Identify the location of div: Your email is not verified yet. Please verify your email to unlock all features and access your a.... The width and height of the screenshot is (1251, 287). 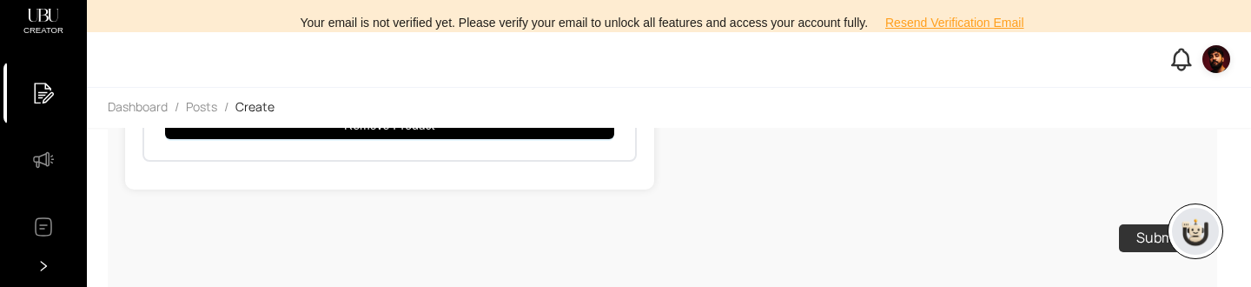
(669, 23).